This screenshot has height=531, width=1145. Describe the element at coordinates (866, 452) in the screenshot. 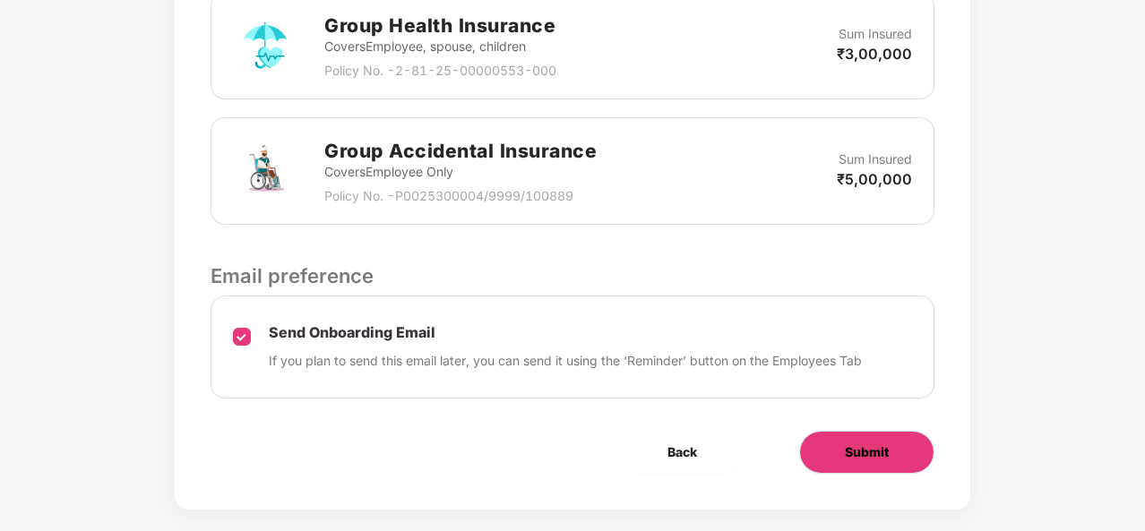

I see `button: Submit` at that location.